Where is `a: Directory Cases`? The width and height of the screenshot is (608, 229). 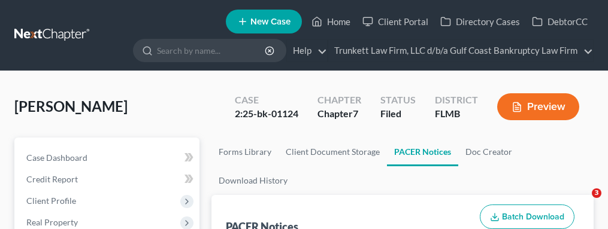
a: Directory Cases is located at coordinates (480, 22).